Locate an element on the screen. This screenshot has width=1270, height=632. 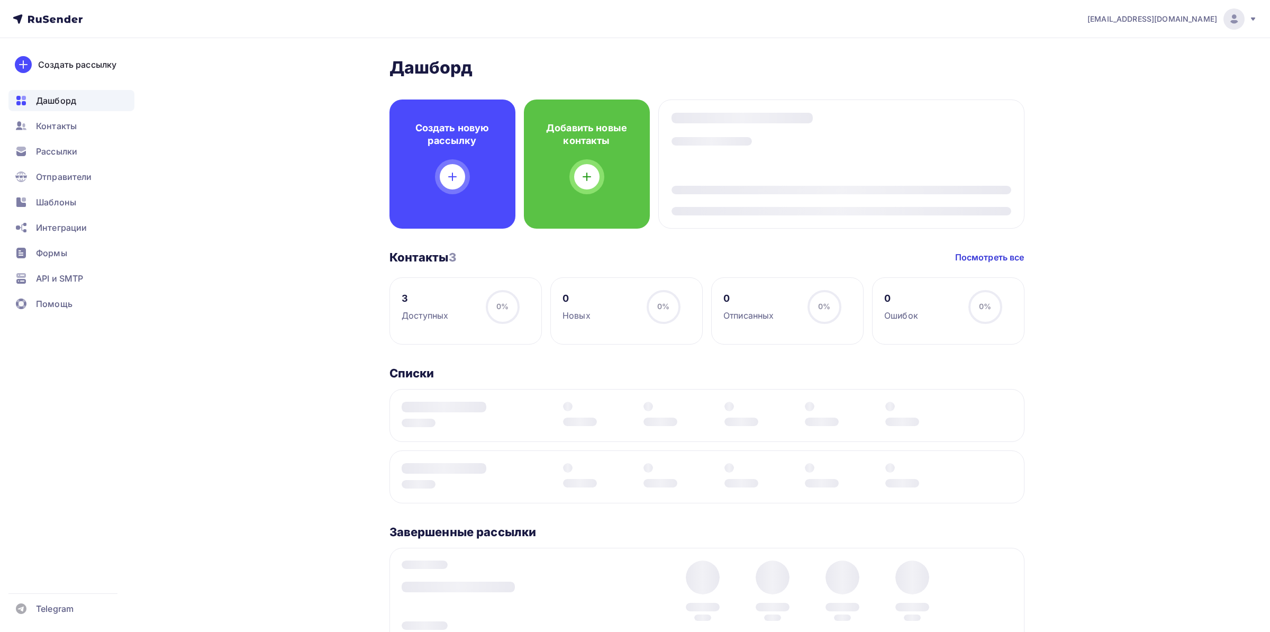
h3: Списки is located at coordinates (412, 373).